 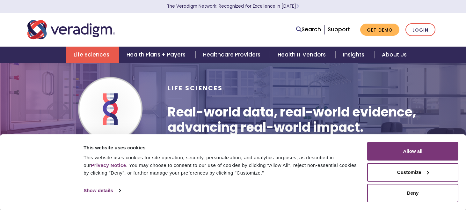 What do you see at coordinates (421, 30) in the screenshot?
I see `a: Login` at bounding box center [421, 30].